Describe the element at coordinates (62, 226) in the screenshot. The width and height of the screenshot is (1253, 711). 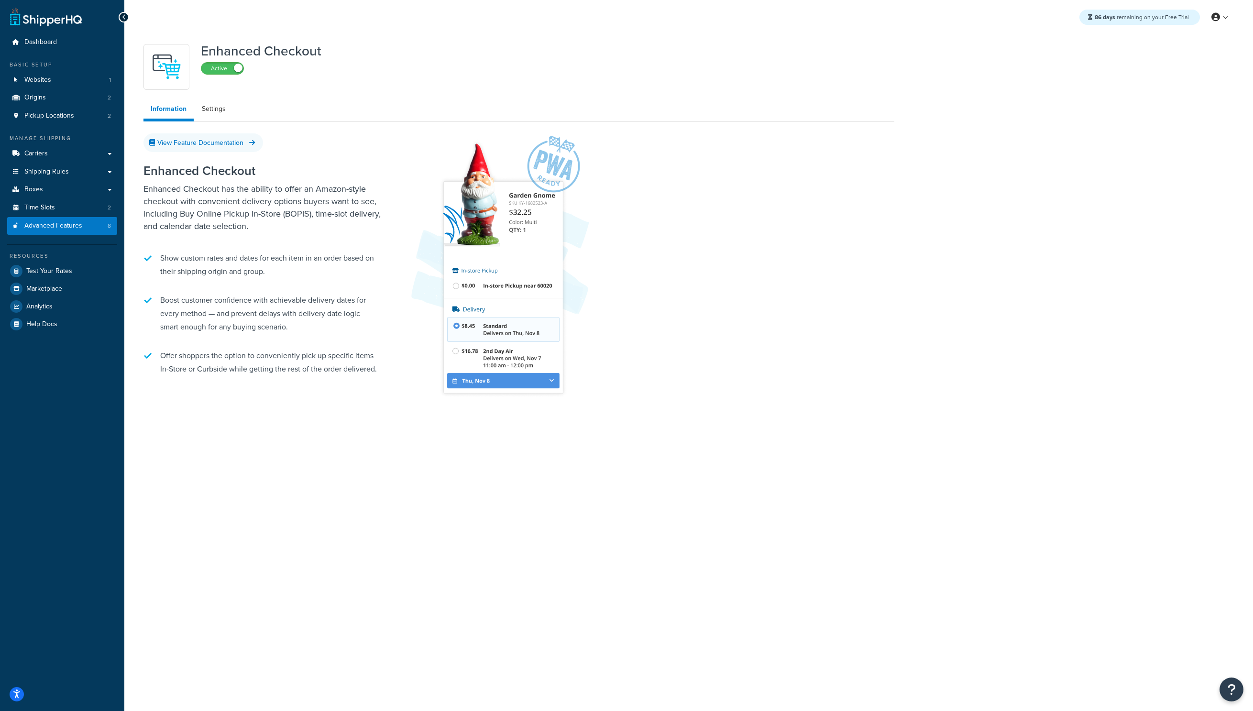
I see `a: Advanced Features8` at that location.